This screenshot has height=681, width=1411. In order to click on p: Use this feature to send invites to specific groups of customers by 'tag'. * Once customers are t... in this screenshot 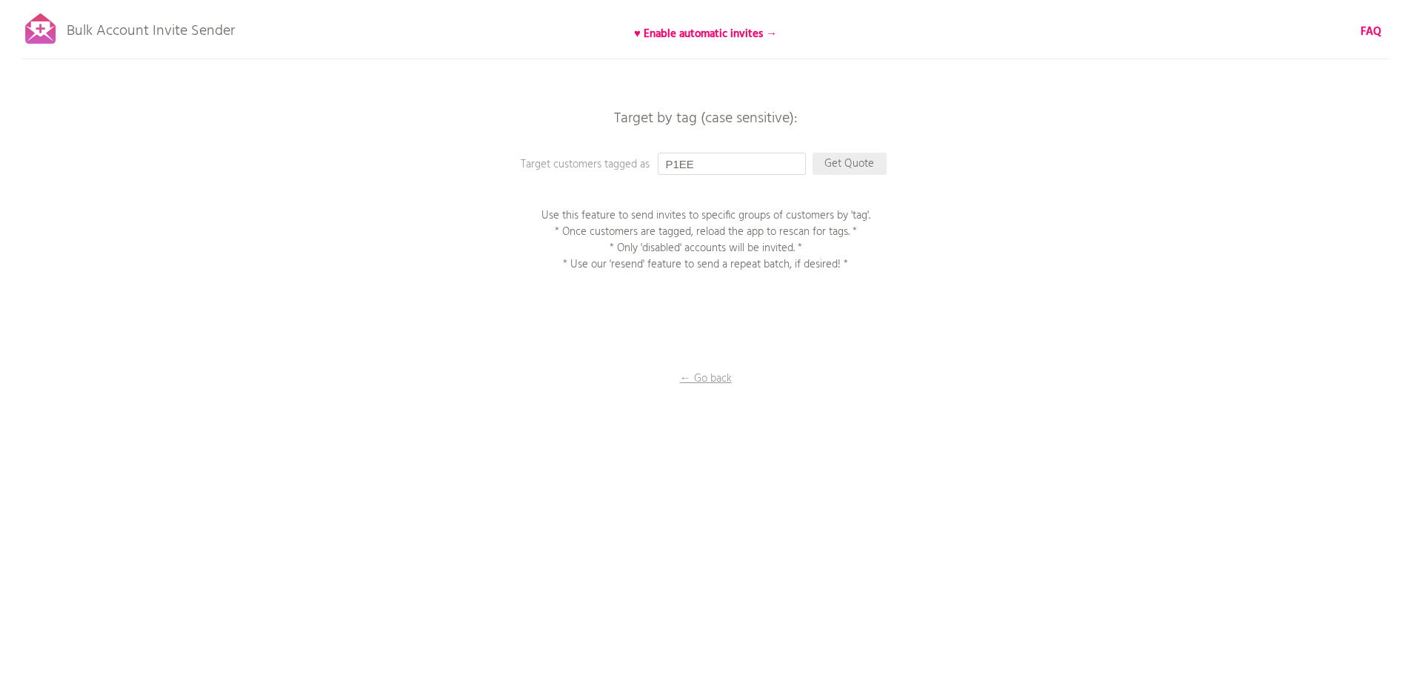, I will do `click(706, 240)`.